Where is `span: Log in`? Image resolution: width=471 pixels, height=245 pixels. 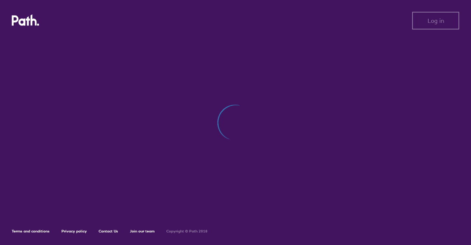 span: Log in is located at coordinates (436, 21).